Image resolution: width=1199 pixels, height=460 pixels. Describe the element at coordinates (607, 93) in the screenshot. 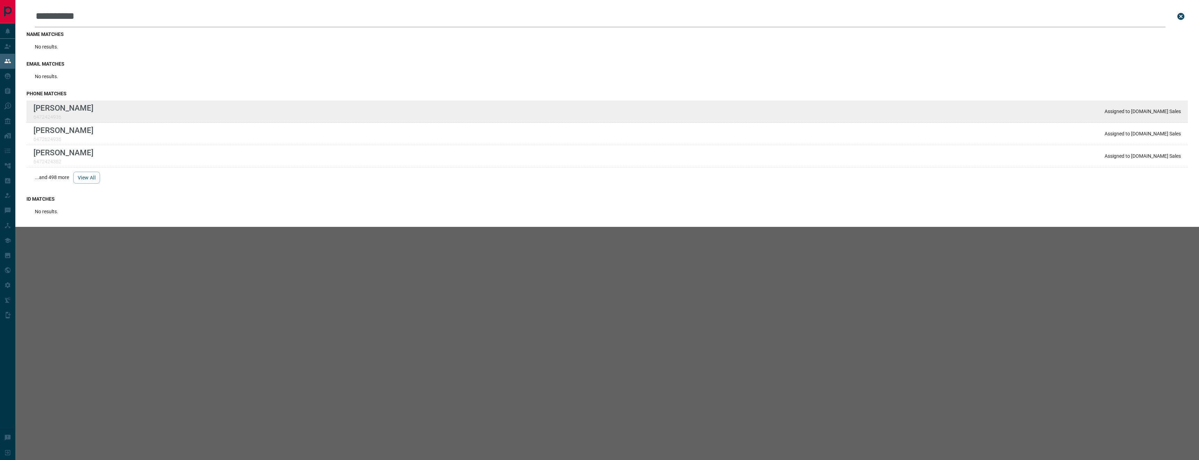

I see `h3: phone matches` at that location.